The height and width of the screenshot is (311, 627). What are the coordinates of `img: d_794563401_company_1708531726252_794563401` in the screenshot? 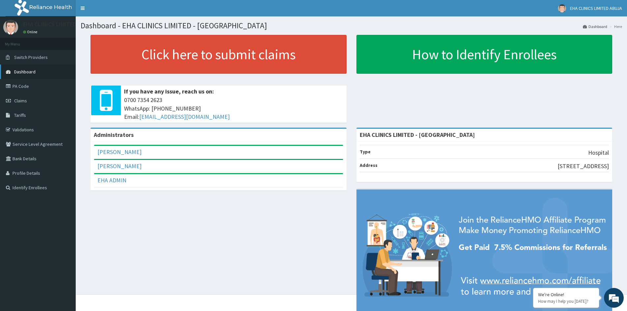 It's located at (19, 41).